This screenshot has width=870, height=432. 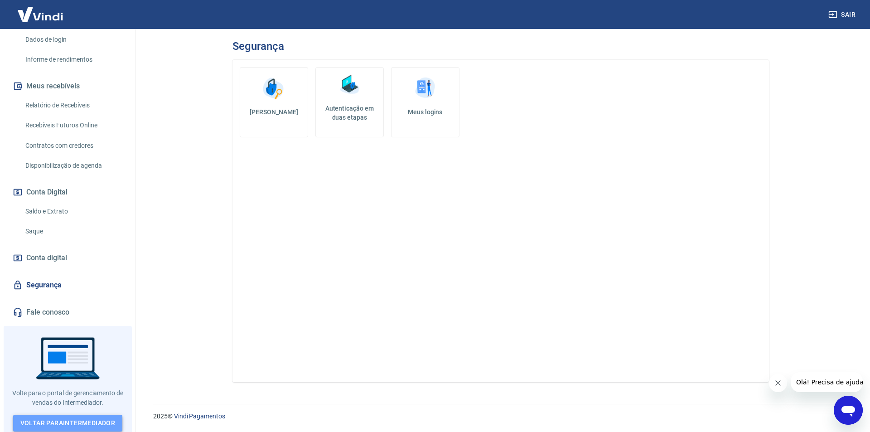 I want to click on a: Segurança, so click(x=67, y=285).